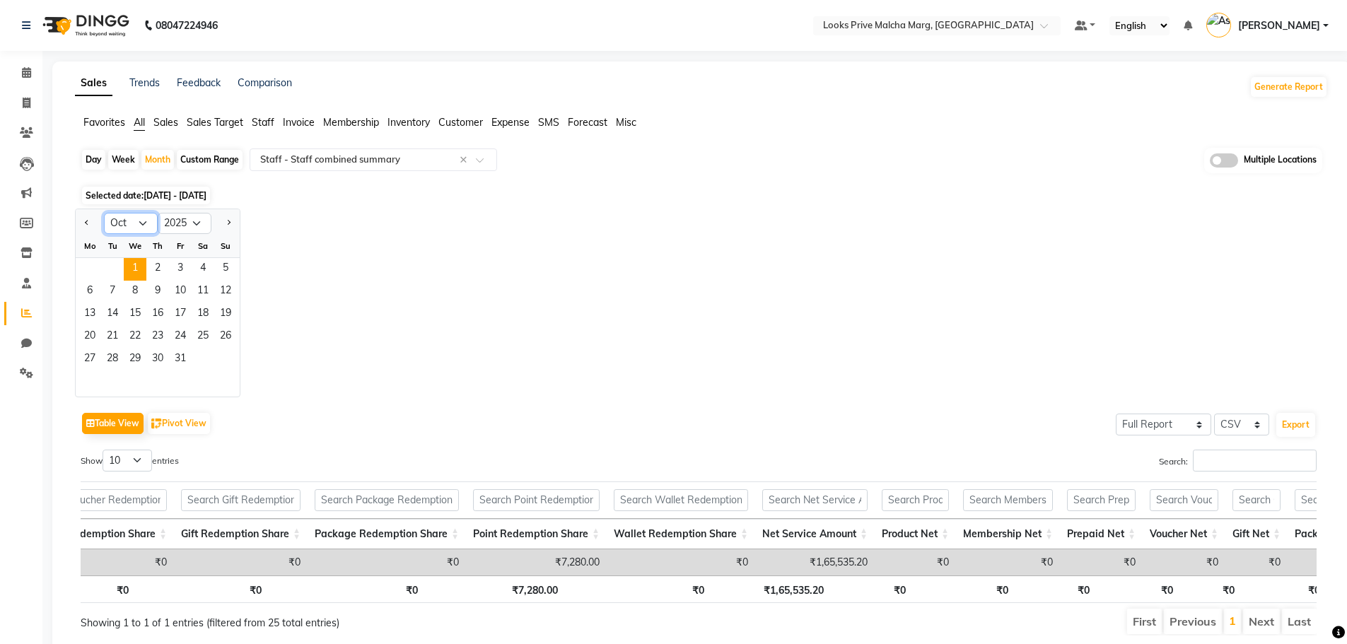  What do you see at coordinates (158, 292) in the screenshot?
I see `div: Thursday, October 9, 2025` at bounding box center [158, 292].